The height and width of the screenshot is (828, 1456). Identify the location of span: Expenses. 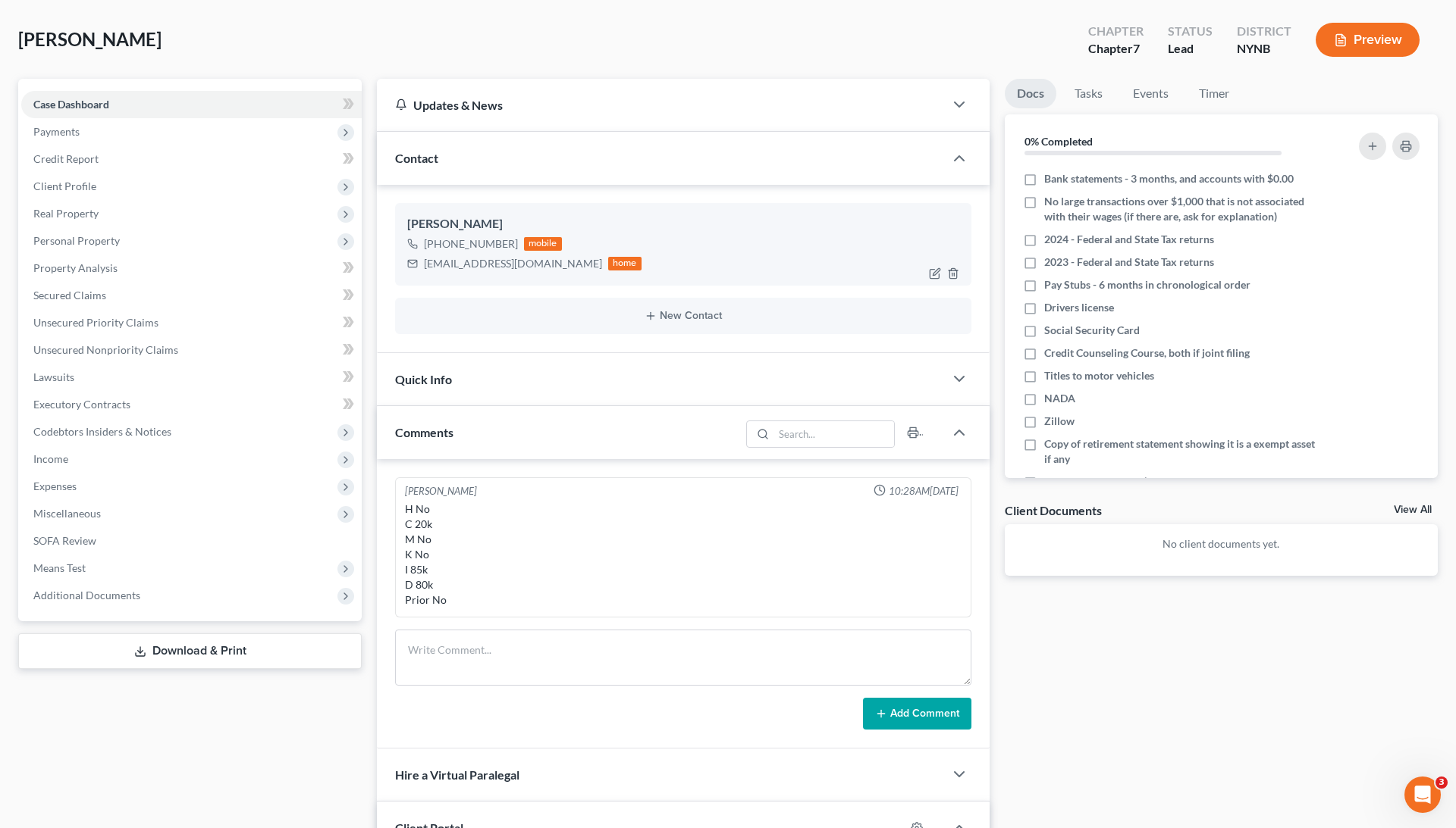
(55, 486).